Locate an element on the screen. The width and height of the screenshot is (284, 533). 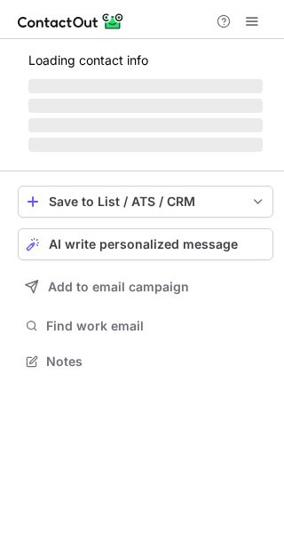
button: AI write personalized message is located at coordinates (146, 244).